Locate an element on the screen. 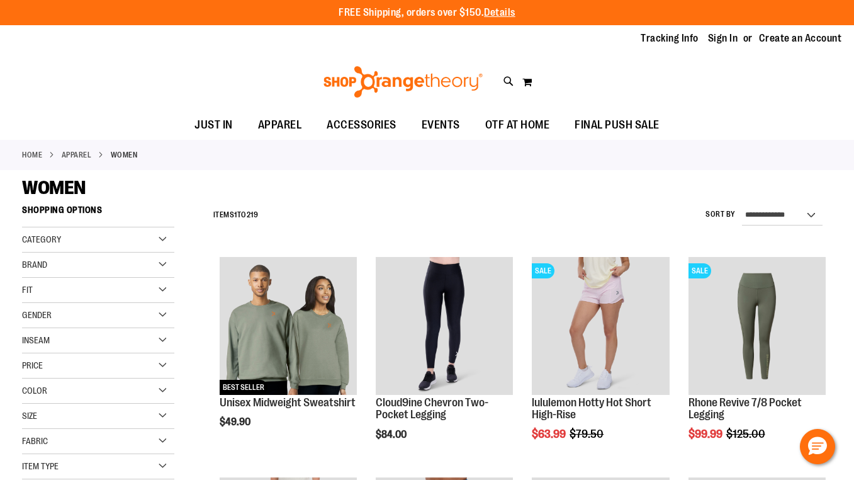  a: Rhone Revive 7/8 Pocket LeggingSALE is located at coordinates (757, 326).